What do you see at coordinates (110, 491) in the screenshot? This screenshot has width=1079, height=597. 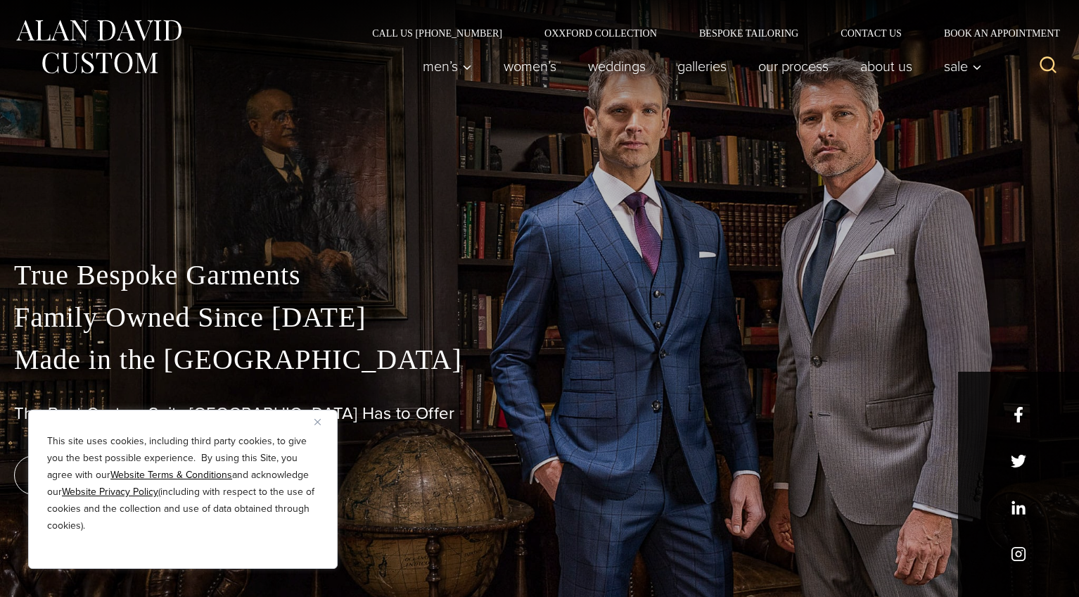 I see `a: Website Privacy Policy` at bounding box center [110, 491].